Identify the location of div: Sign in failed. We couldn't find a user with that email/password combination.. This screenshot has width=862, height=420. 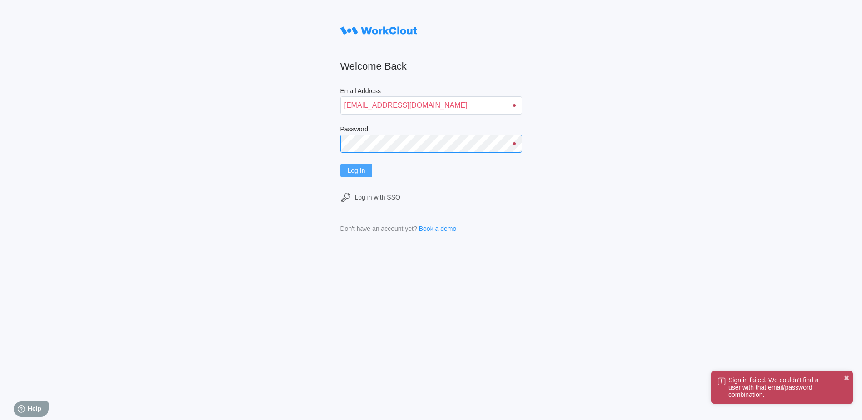
(776, 387).